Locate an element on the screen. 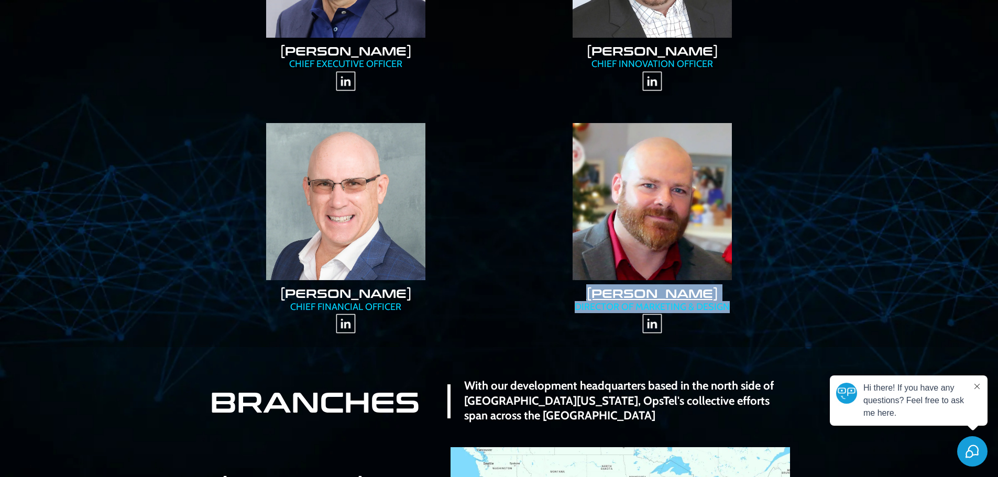 This screenshot has width=998, height=477. p: CHIEF INNOVATION OFFICER is located at coordinates (652, 64).